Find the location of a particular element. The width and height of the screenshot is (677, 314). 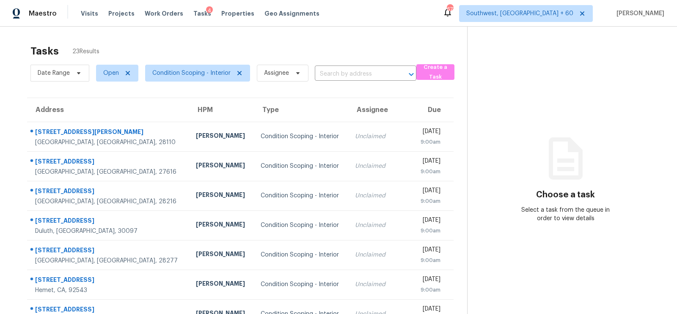

span: Date Range is located at coordinates (54, 73).